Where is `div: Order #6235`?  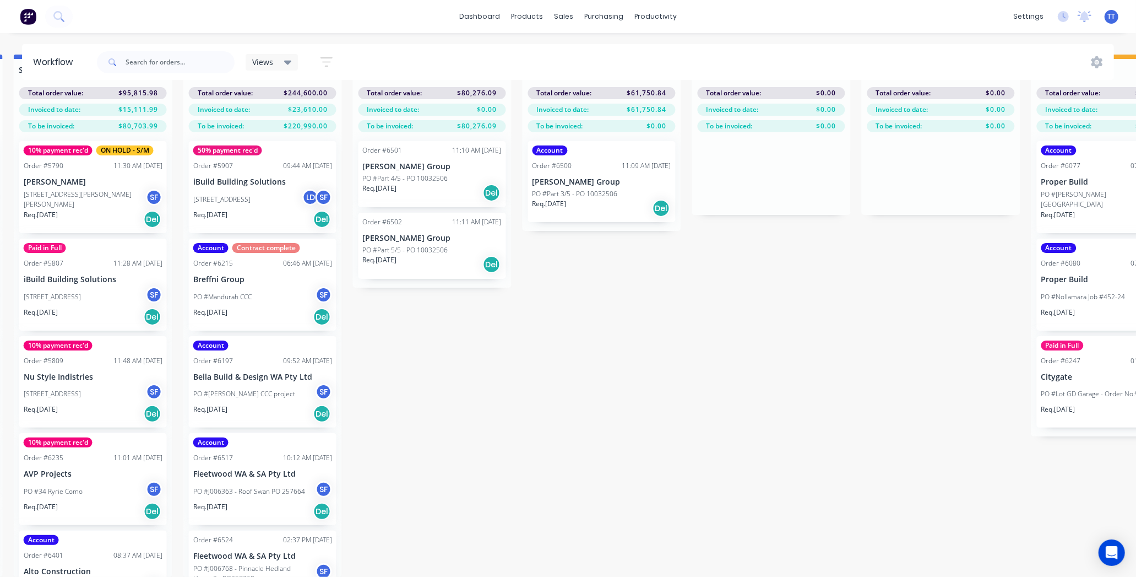 div: Order #6235 is located at coordinates (44, 458).